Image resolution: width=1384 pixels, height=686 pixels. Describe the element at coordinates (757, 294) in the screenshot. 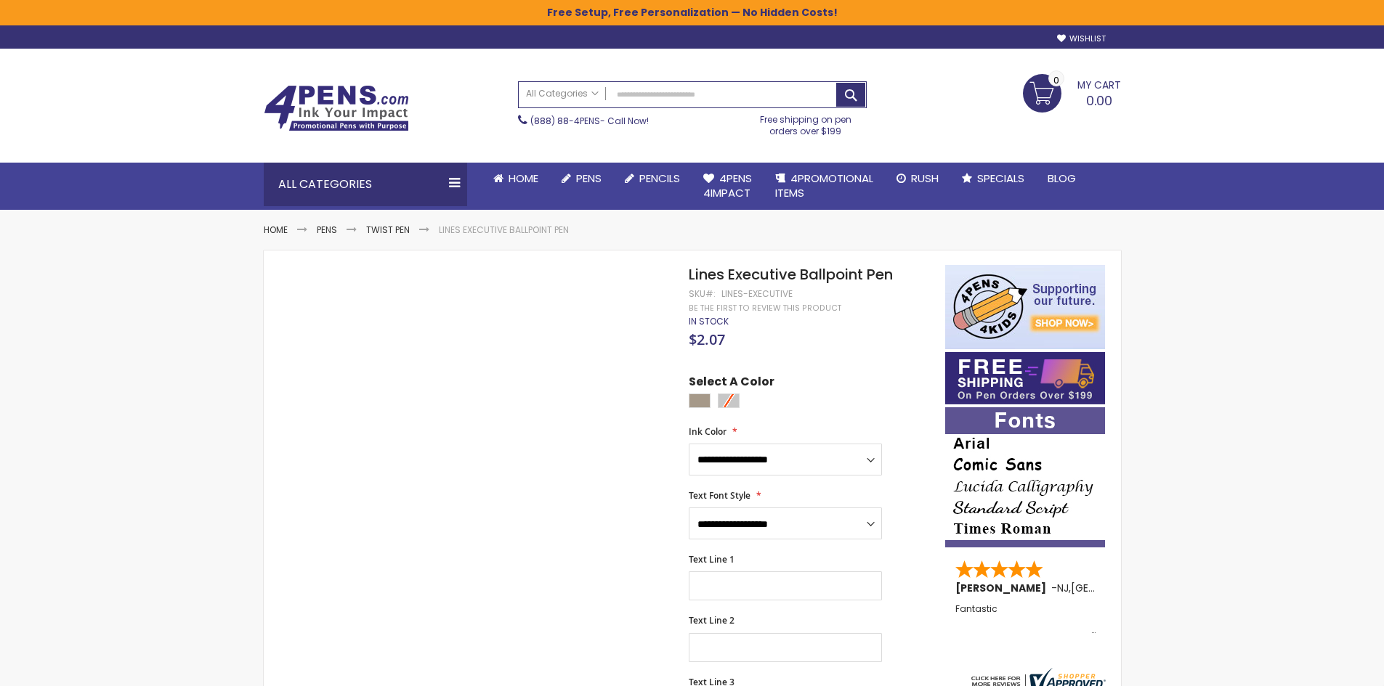

I see `div: Lines-Executive` at that location.